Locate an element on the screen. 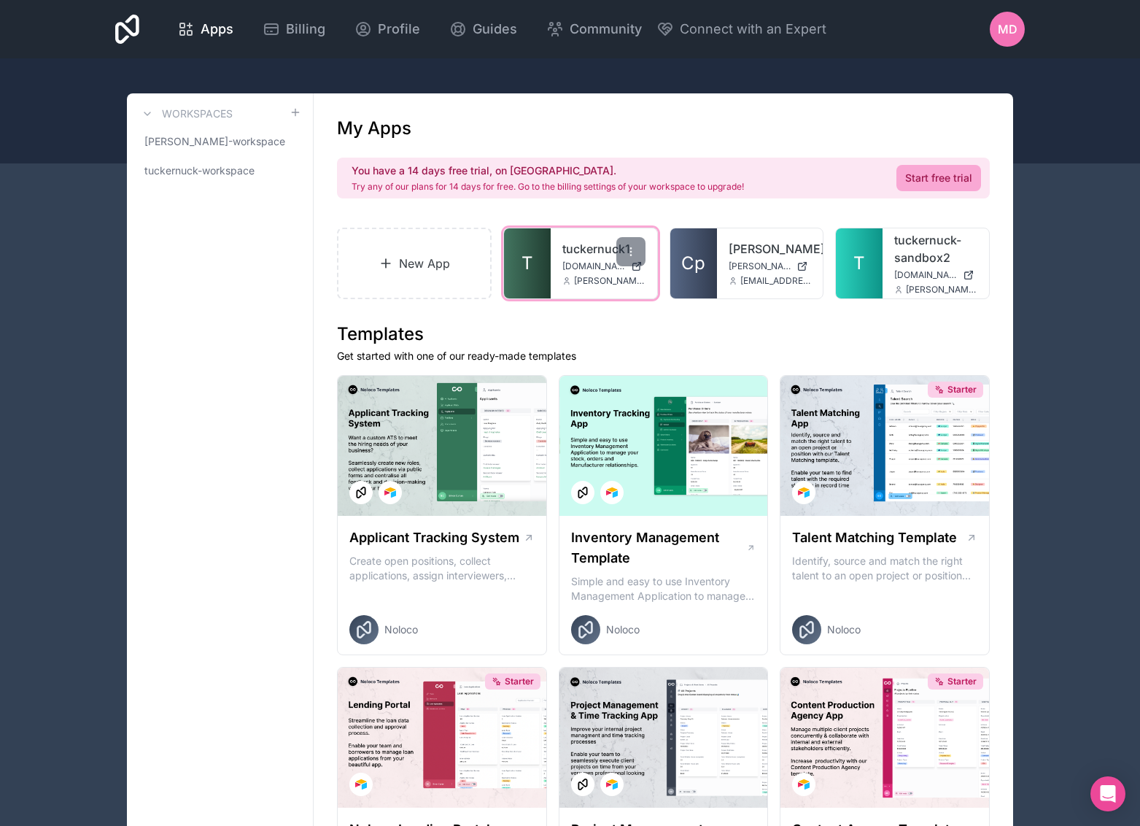 The height and width of the screenshot is (826, 1140). h1: Talent Matching Template is located at coordinates (875, 538).